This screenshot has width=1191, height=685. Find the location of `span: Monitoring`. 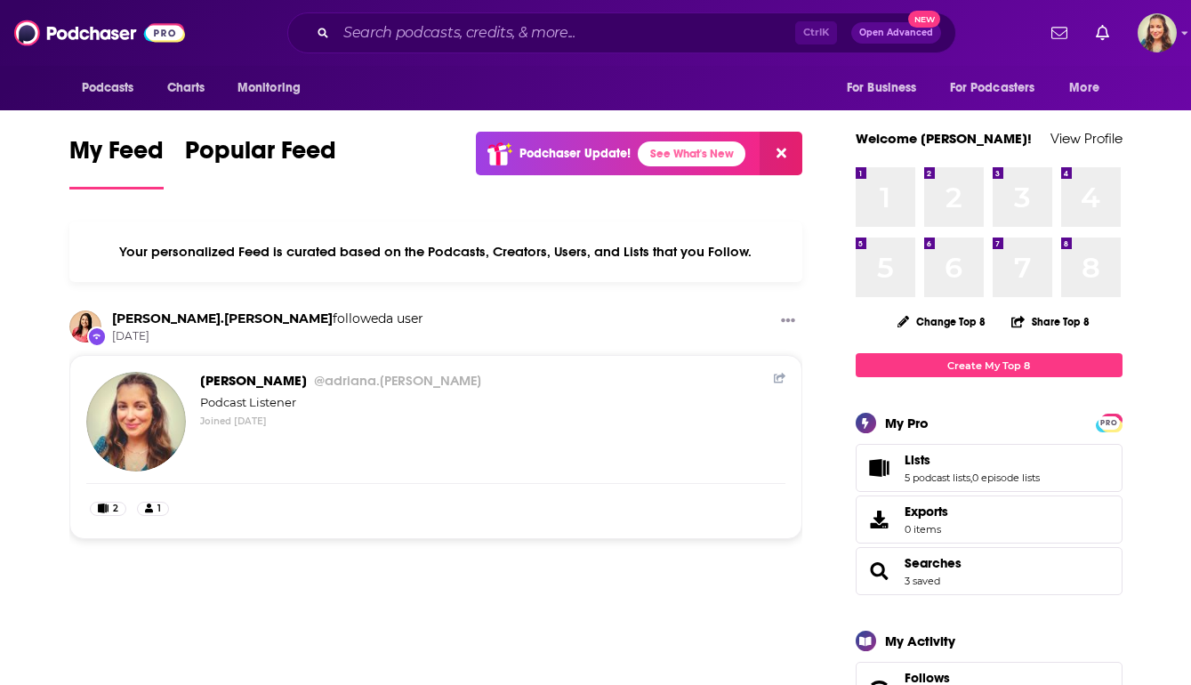

span: Monitoring is located at coordinates (269, 88).